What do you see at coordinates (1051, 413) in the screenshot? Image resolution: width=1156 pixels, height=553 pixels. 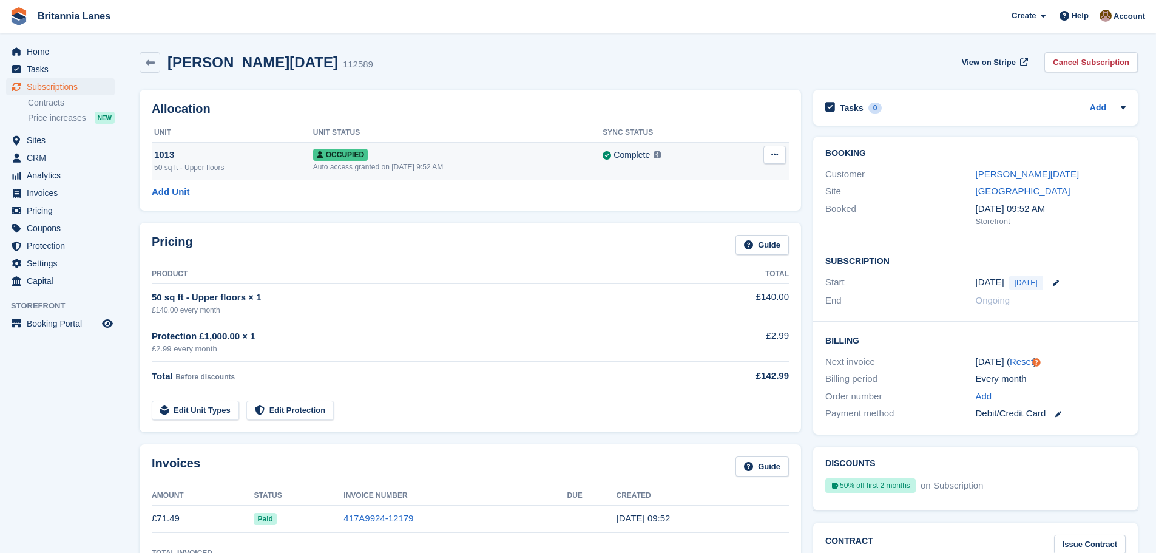 I see `div: Debit/Credit Card` at bounding box center [1051, 413].